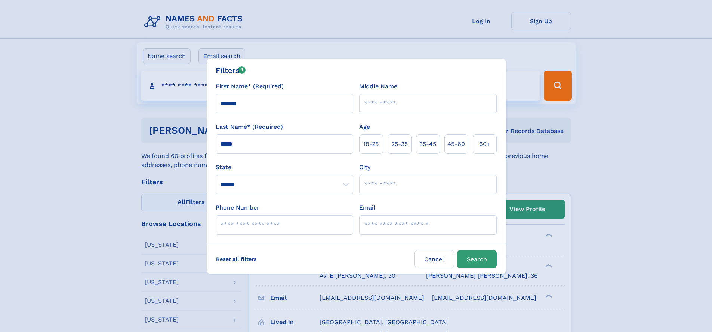 This screenshot has width=712, height=332. Describe the element at coordinates (400, 144) in the screenshot. I see `span: 25‑35` at that location.